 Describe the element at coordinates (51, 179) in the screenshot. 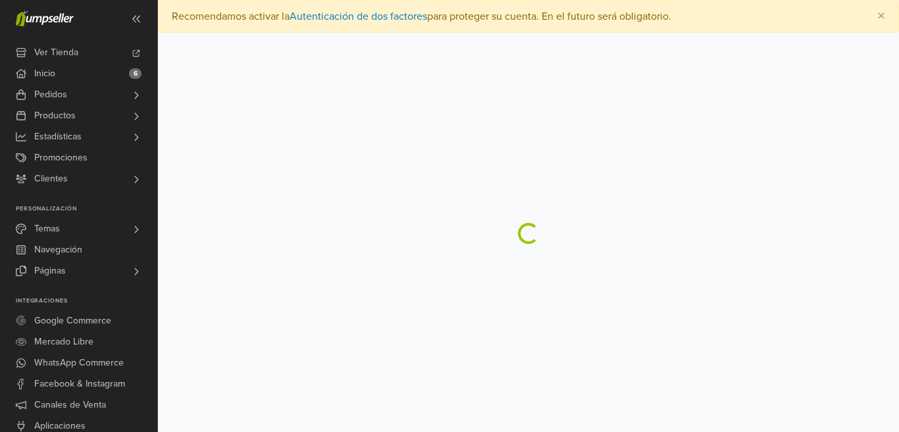

I see `span: Clientes` at that location.